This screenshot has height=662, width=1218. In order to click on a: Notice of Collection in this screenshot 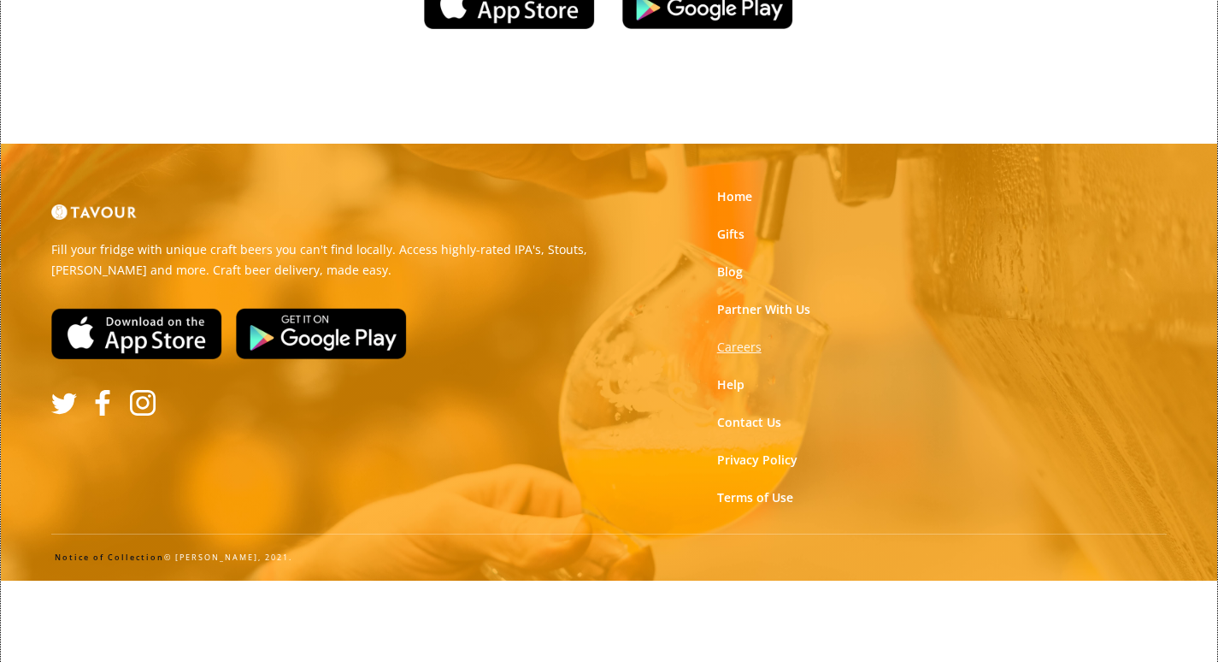, I will do `click(109, 556)`.